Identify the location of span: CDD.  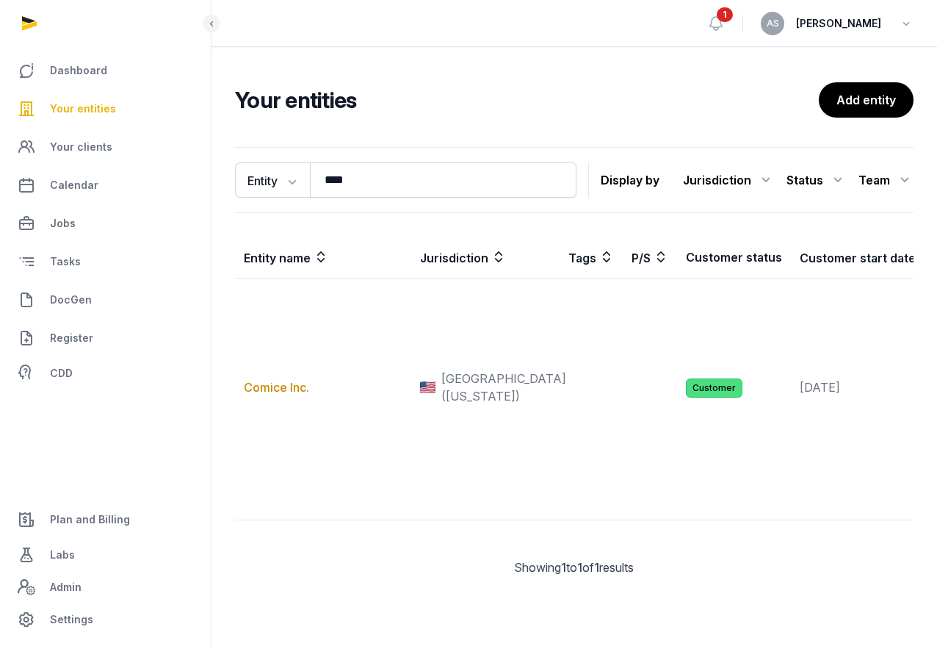
(61, 373).